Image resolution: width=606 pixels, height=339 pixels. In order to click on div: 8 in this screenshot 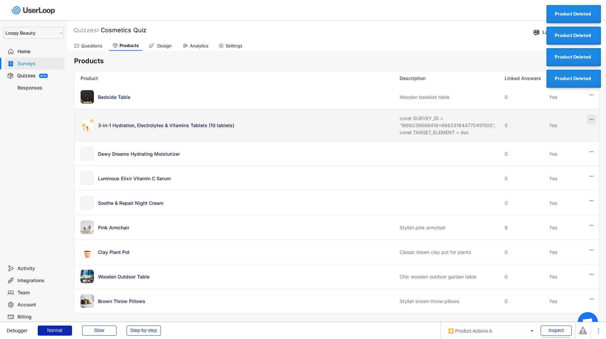, I will do `click(525, 227)`.